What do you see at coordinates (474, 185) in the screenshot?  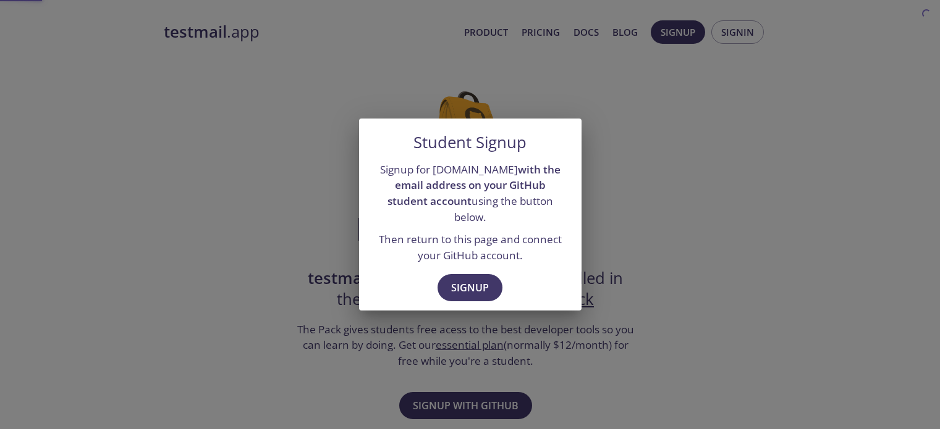 I see `strong: with the email address on your GitHub student account` at bounding box center [474, 185].